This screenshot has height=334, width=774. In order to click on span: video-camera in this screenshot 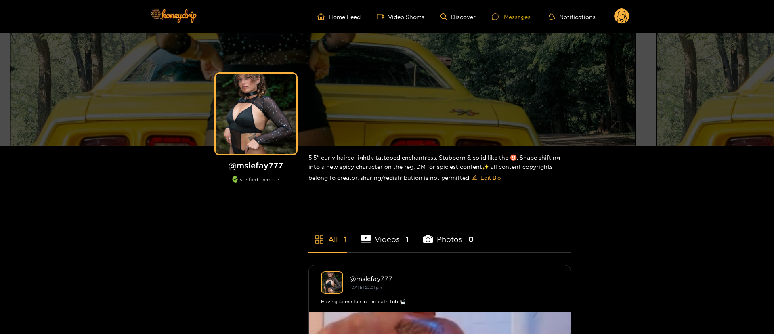, I will do `click(382, 17)`.